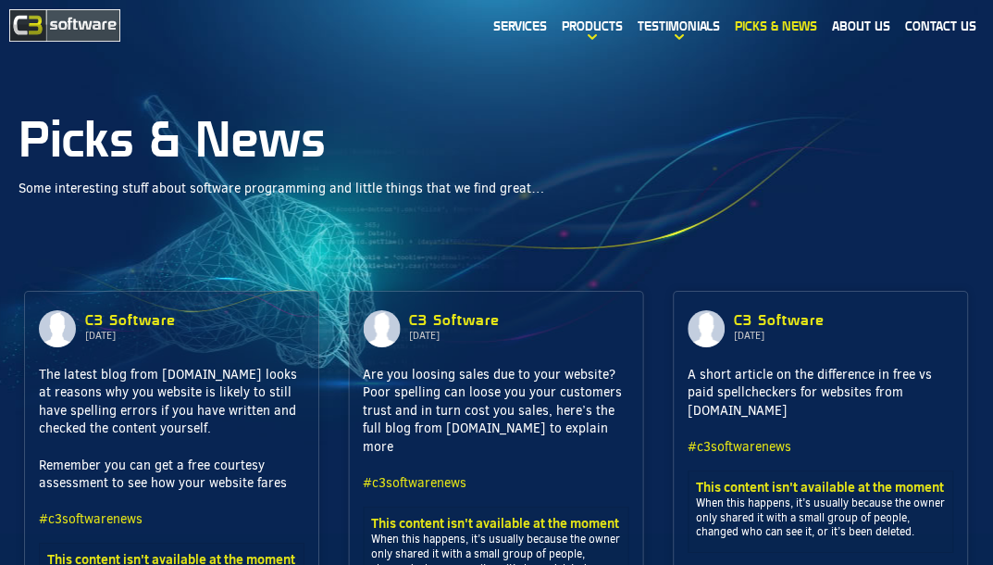 Image resolution: width=993 pixels, height=565 pixels. I want to click on a: Contact Us, so click(940, 26).